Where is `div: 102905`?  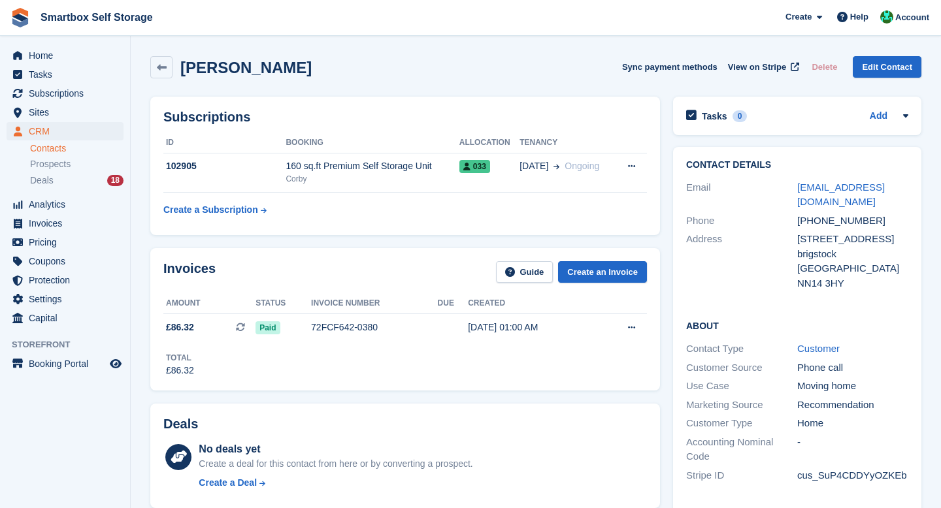 div: 102905 is located at coordinates (224, 166).